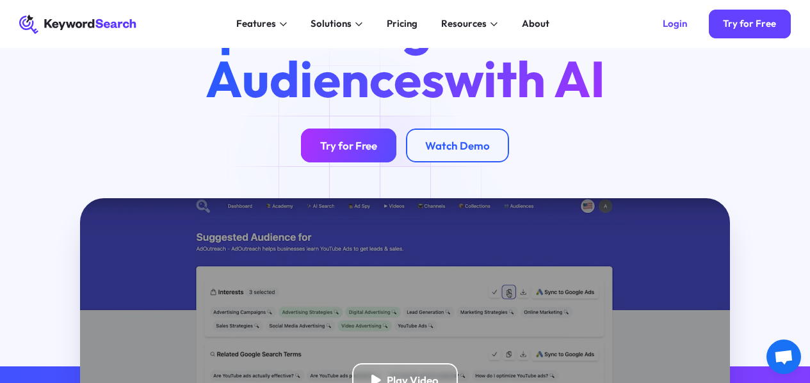 The height and width of the screenshot is (383, 810). What do you see at coordinates (783, 357) in the screenshot?
I see `div: Bate-papo aberto` at bounding box center [783, 357].